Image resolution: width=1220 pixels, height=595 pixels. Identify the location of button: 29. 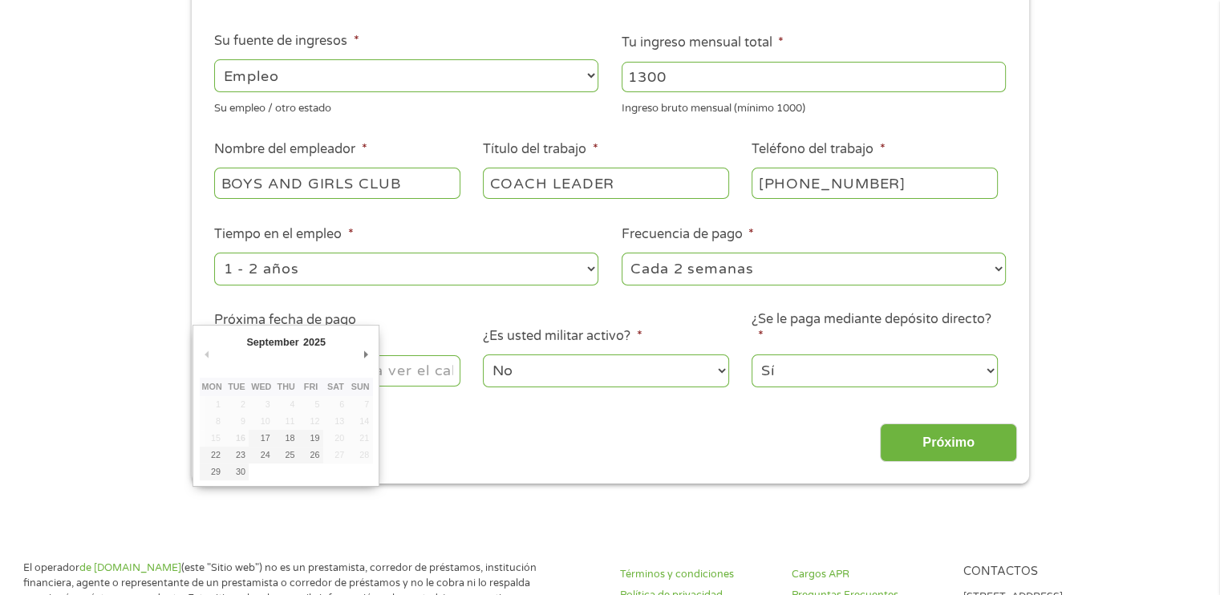
(212, 472).